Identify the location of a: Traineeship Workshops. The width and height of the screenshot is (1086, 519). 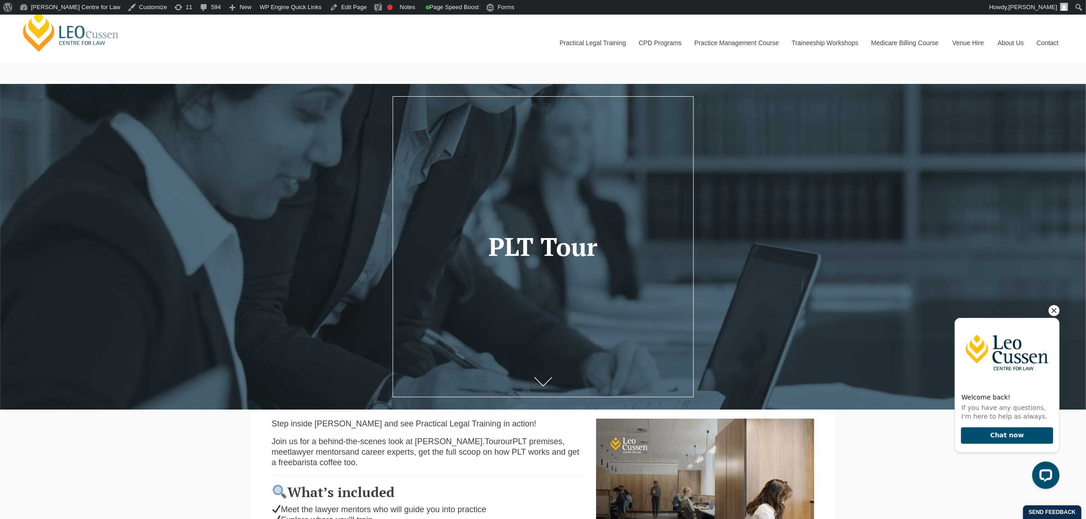
(825, 43).